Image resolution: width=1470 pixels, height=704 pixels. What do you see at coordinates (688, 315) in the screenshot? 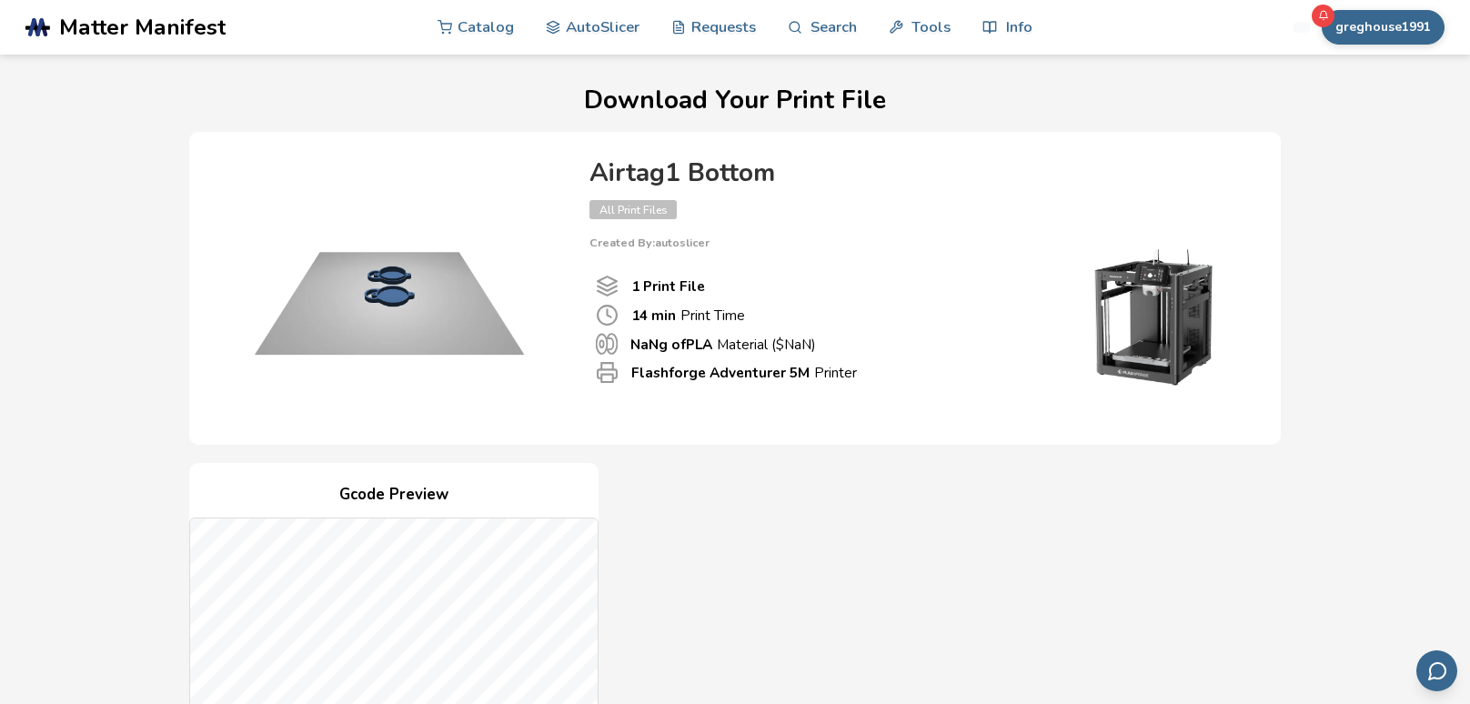
I see `p: Print Time` at bounding box center [688, 315].